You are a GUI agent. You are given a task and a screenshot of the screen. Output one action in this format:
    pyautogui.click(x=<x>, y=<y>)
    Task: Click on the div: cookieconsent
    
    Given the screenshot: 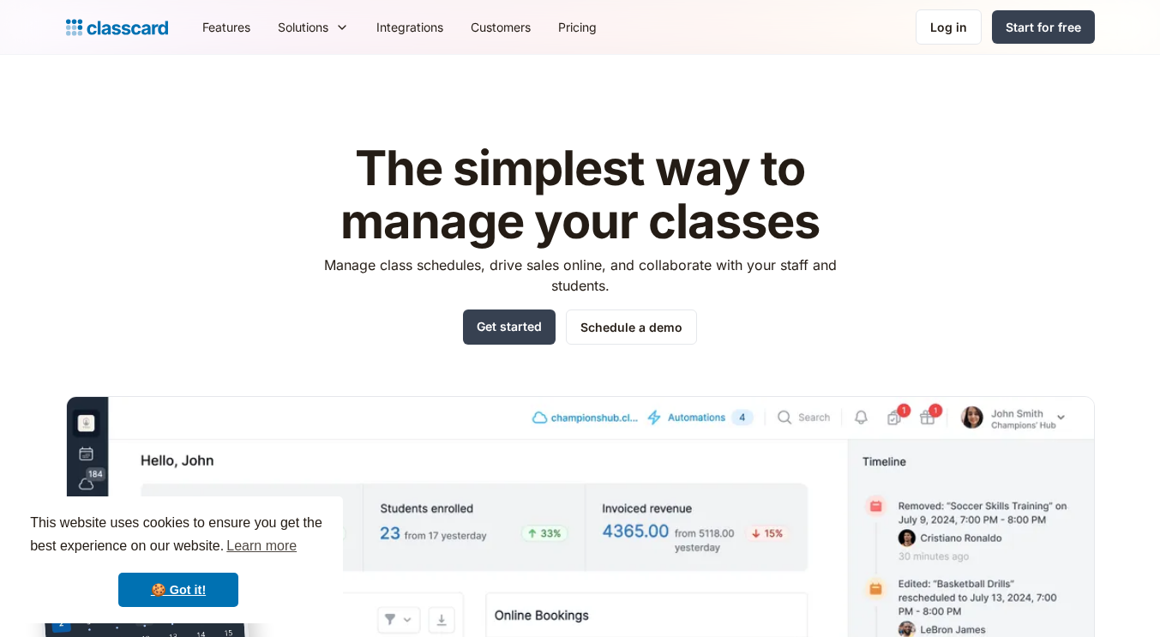 What is the action you would take?
    pyautogui.click(x=178, y=560)
    